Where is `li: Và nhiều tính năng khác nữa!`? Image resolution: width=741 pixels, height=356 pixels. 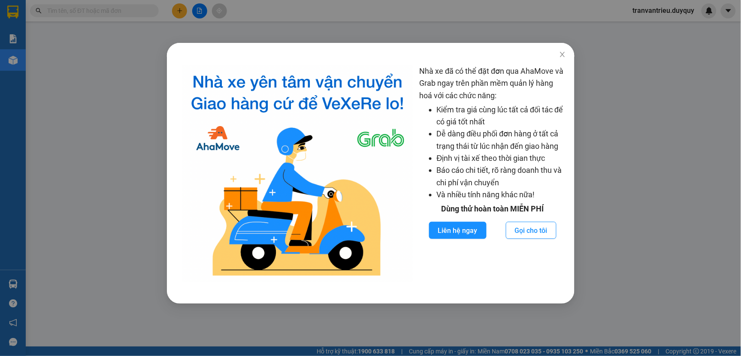
li: Và nhiều tính năng khác nữa! is located at coordinates (501, 195).